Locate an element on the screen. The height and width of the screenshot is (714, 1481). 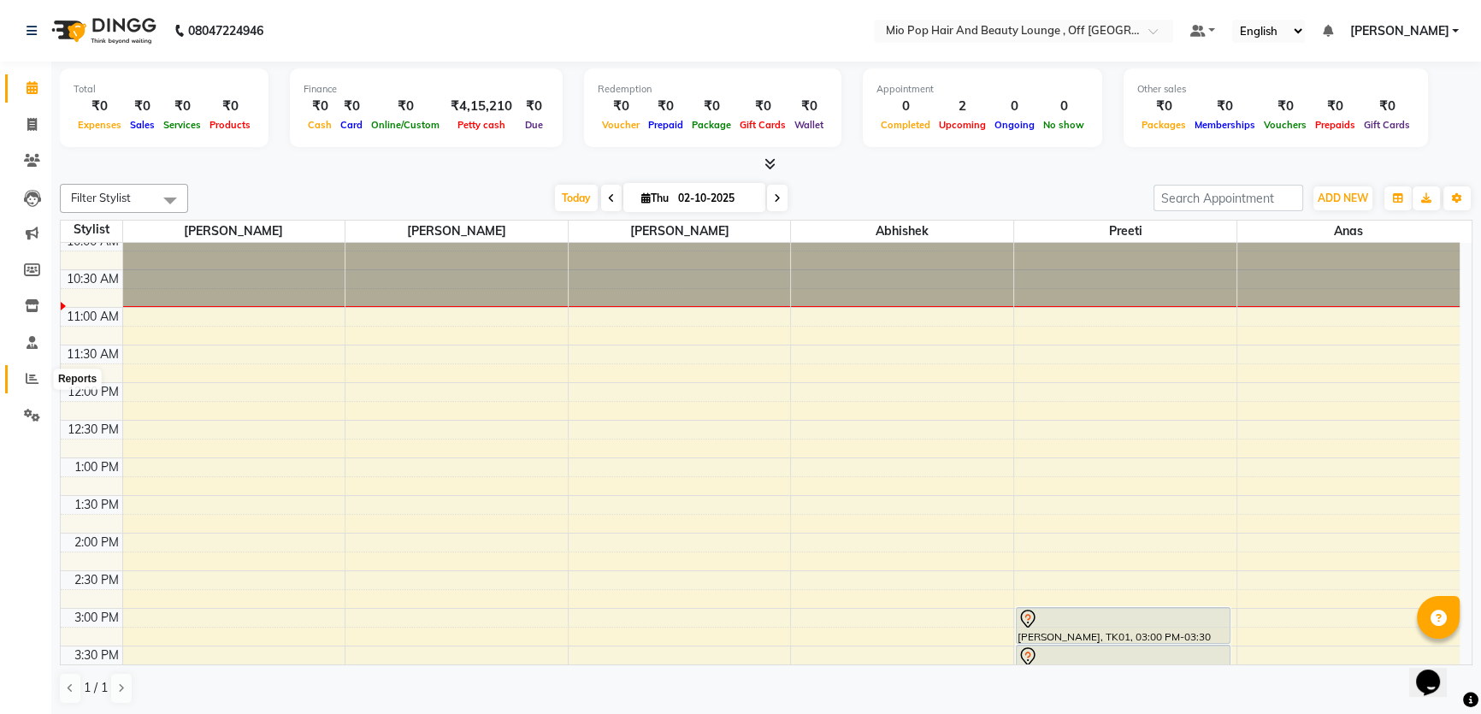
span: Abhishek is located at coordinates (902, 231).